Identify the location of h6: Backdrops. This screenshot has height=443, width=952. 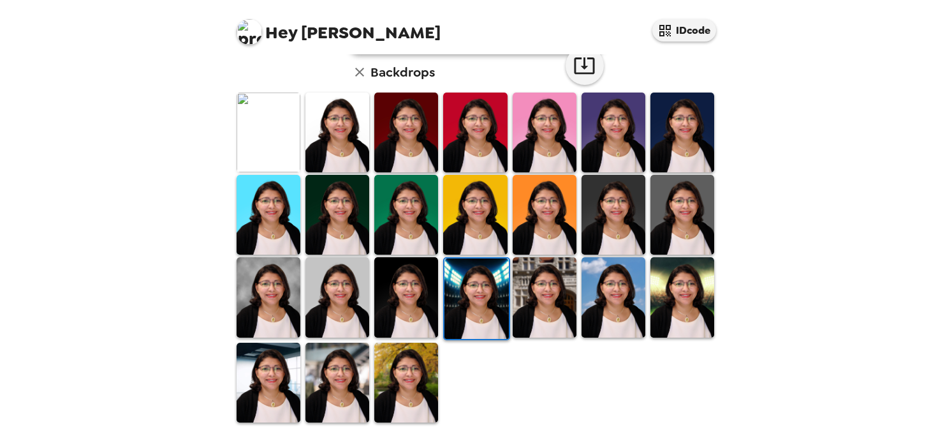
(403, 72).